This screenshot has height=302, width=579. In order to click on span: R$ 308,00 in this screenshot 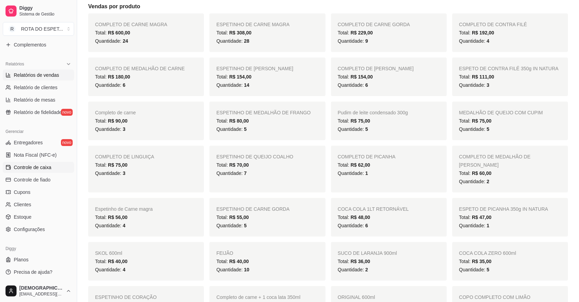, I will do `click(241, 33)`.